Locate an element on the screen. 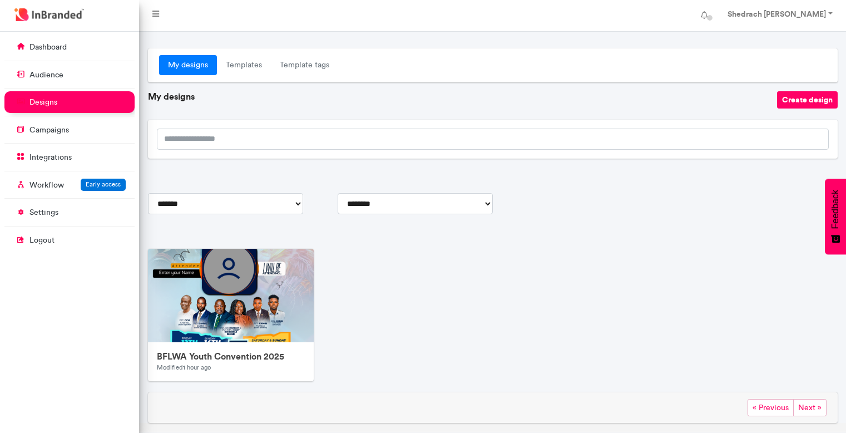 This screenshot has height=433, width=846. span: Early access is located at coordinates (103, 184).